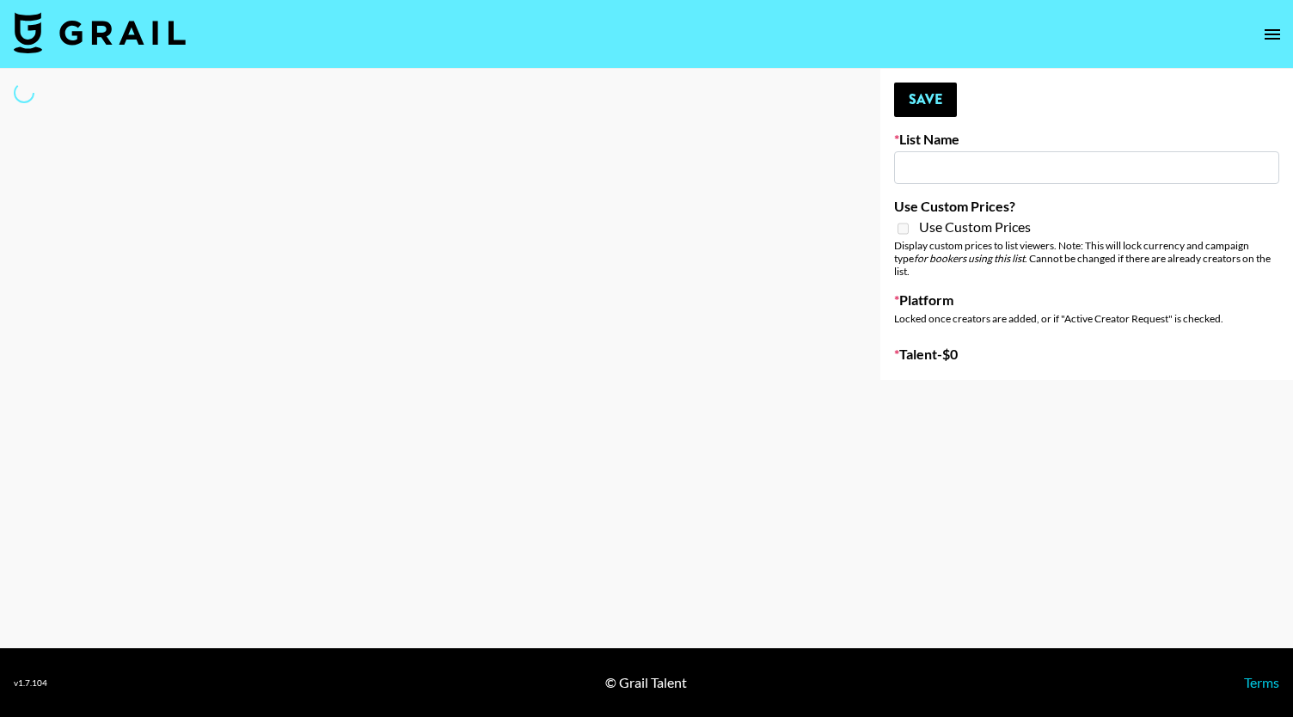 Image resolution: width=1293 pixels, height=717 pixels. What do you see at coordinates (1086, 300) in the screenshot?
I see `label: Platform` at bounding box center [1086, 300].